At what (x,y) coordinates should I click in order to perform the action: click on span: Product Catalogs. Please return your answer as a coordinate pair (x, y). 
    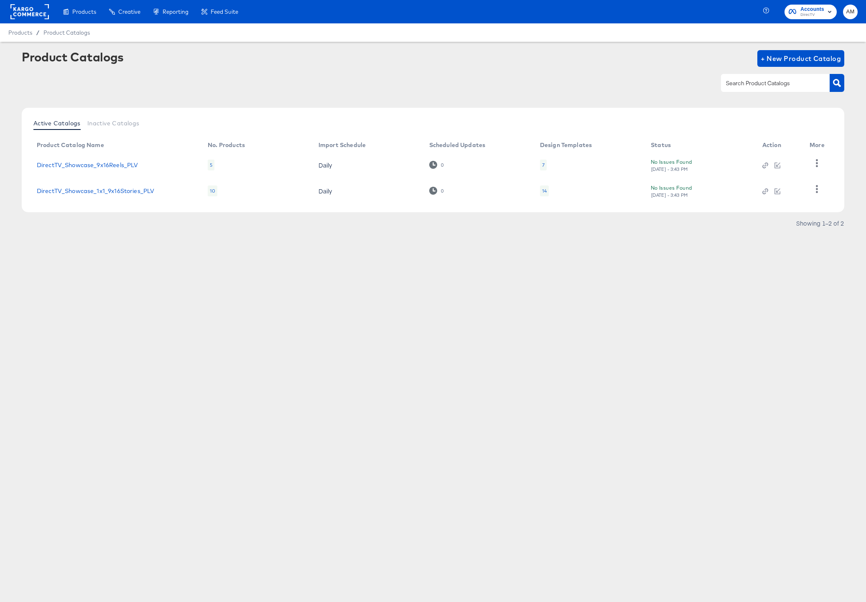
    Looking at the image, I should click on (66, 33).